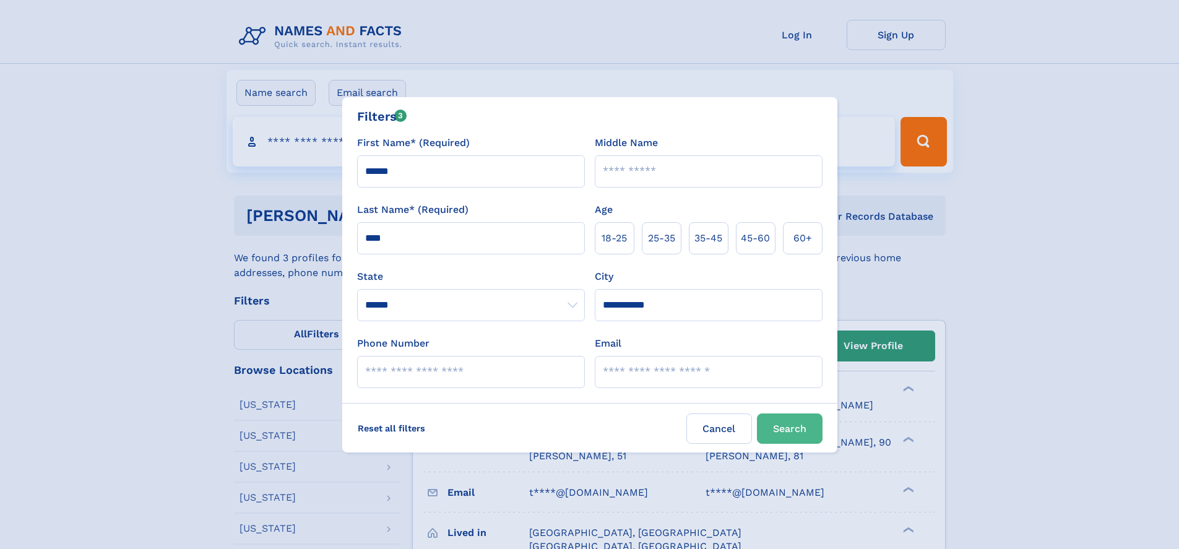 The image size is (1179, 549). What do you see at coordinates (803, 238) in the screenshot?
I see `span: 60+` at bounding box center [803, 238].